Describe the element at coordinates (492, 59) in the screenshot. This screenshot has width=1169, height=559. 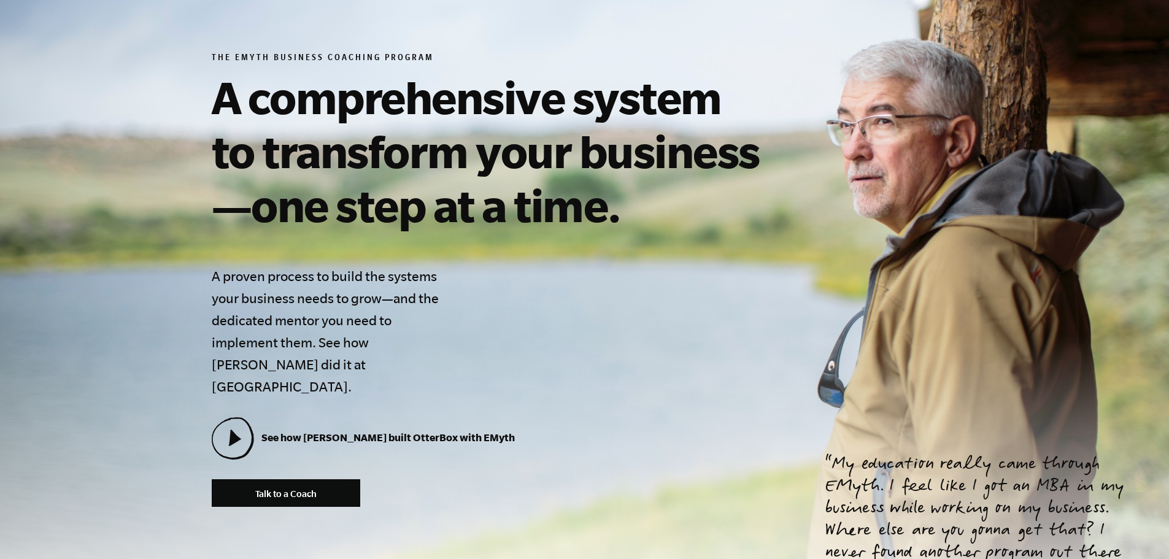
I see `h6: The EMyth Business Coaching Program` at that location.